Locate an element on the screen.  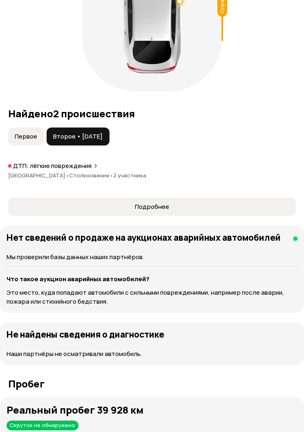
strong: Что такое аукцион аварийных автомобилей? is located at coordinates (78, 279).